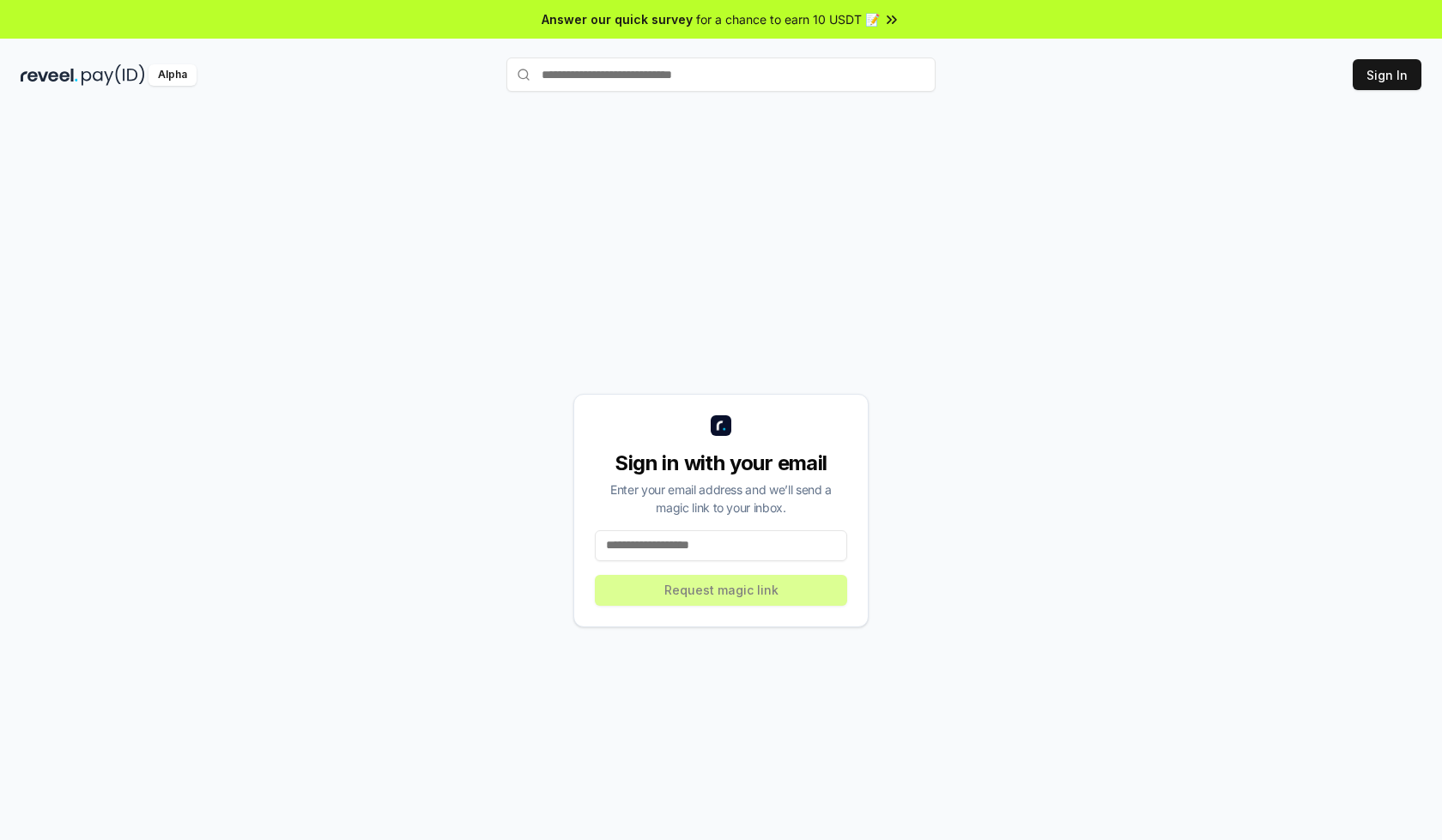 This screenshot has height=840, width=1442. Describe the element at coordinates (788, 18) in the screenshot. I see `span: for a chance to earn 10 USDT 📝` at that location.